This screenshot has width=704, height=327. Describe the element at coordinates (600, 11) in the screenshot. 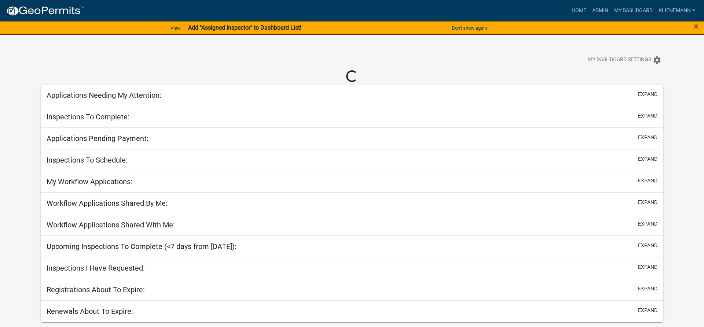

I see `a: Admin` at that location.